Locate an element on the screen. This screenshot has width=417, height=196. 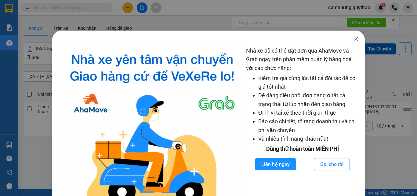
li: Kiểm tra giá cùng lúc tất cả đối tác để có giá tốt nhất is located at coordinates (309, 82).